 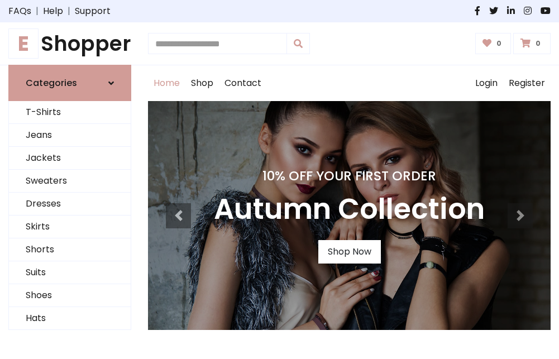 What do you see at coordinates (349, 252) in the screenshot?
I see `a: Shop Now` at bounding box center [349, 252].